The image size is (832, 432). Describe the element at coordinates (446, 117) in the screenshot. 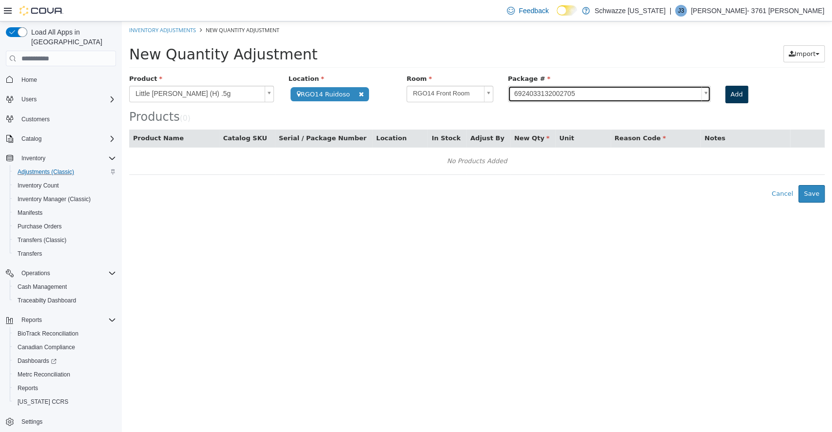

I see `button: Unit` at that location.